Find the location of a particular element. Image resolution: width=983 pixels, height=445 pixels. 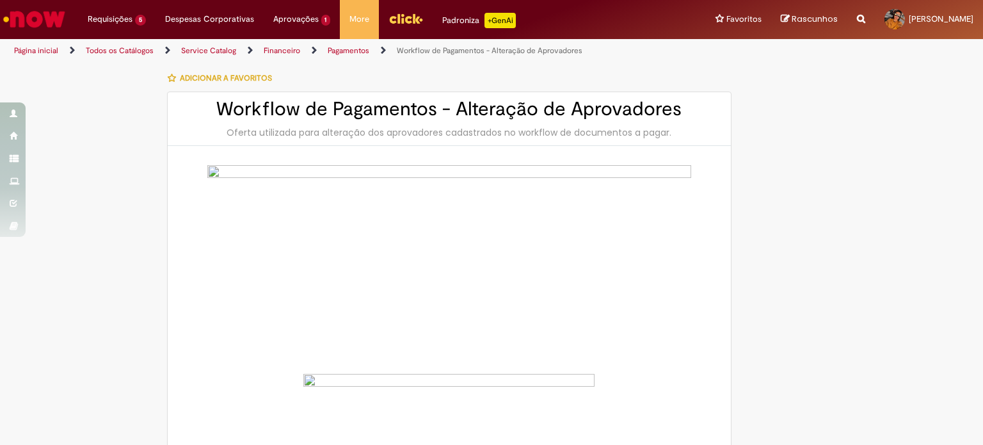

a: Financeiro is located at coordinates (282, 51).